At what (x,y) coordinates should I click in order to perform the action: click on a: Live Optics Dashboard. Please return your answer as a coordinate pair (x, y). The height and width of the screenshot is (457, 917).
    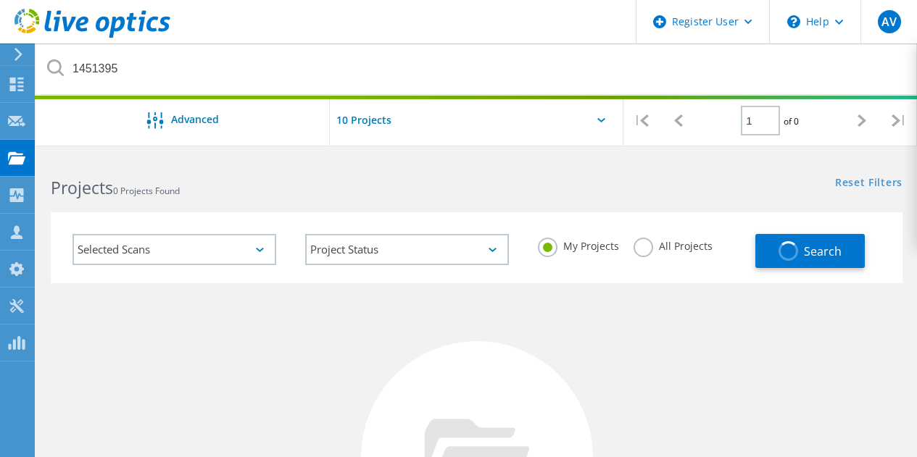
    Looking at the image, I should click on (92, 36).